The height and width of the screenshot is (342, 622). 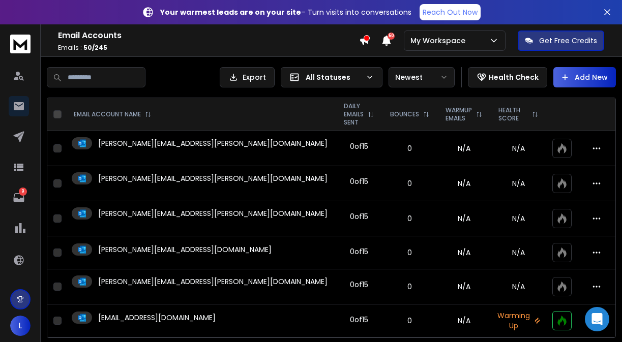 I want to click on button: Health Check, so click(x=508, y=77).